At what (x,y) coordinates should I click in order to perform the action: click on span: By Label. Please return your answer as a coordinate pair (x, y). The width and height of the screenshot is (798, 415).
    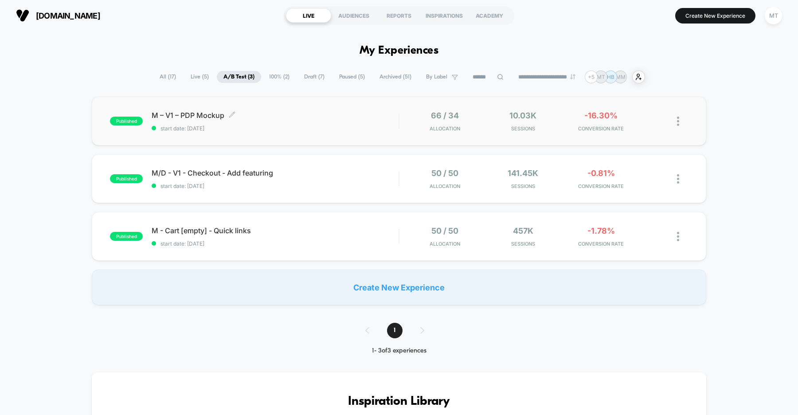
    Looking at the image, I should click on (437, 77).